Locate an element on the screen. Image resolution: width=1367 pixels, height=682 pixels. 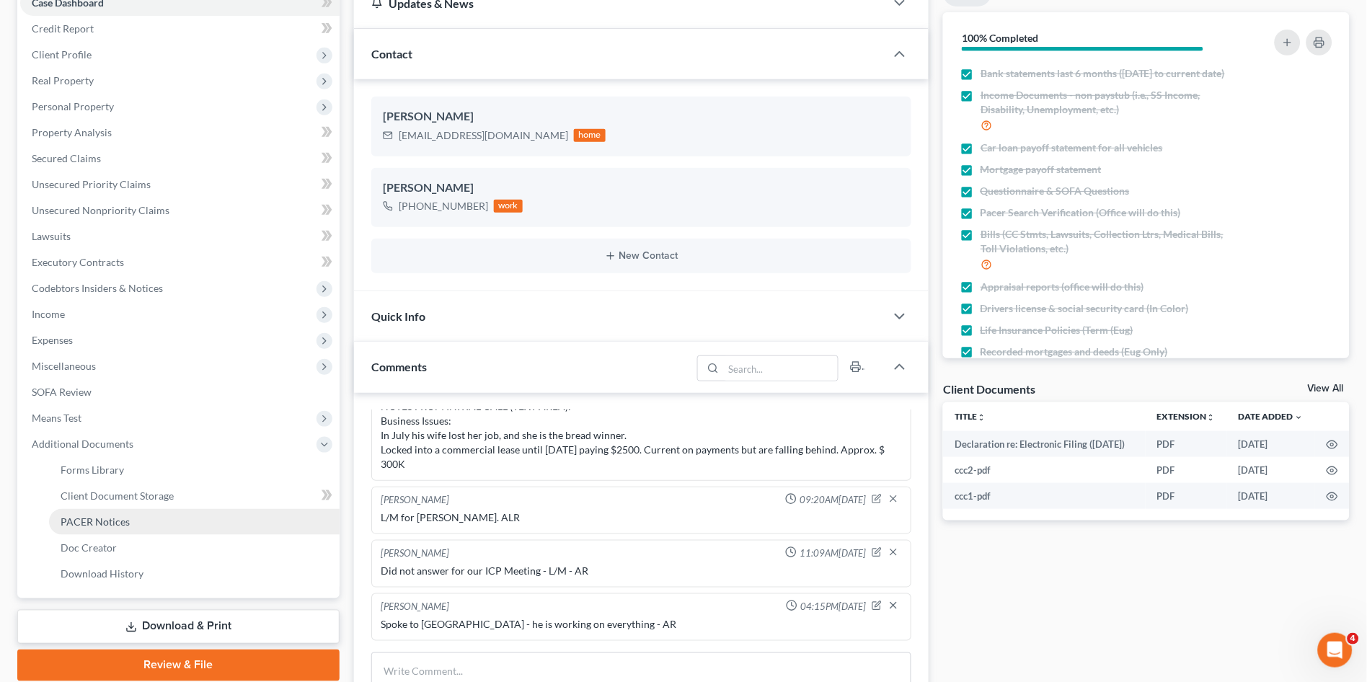
a: Doc Creator is located at coordinates (194, 548).